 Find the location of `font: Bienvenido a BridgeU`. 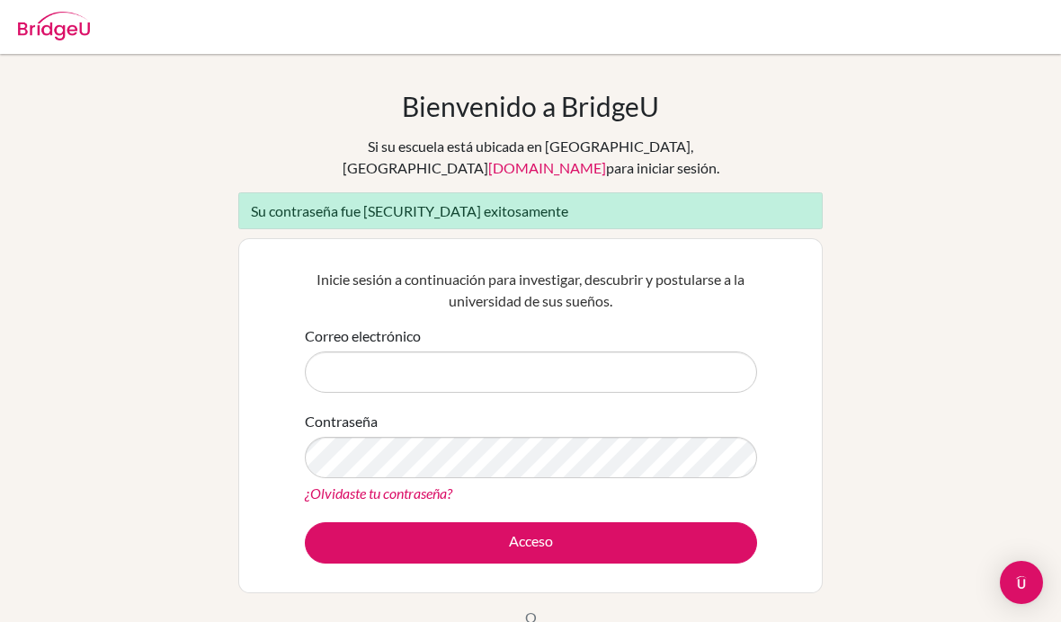

font: Bienvenido a BridgeU is located at coordinates (530, 106).